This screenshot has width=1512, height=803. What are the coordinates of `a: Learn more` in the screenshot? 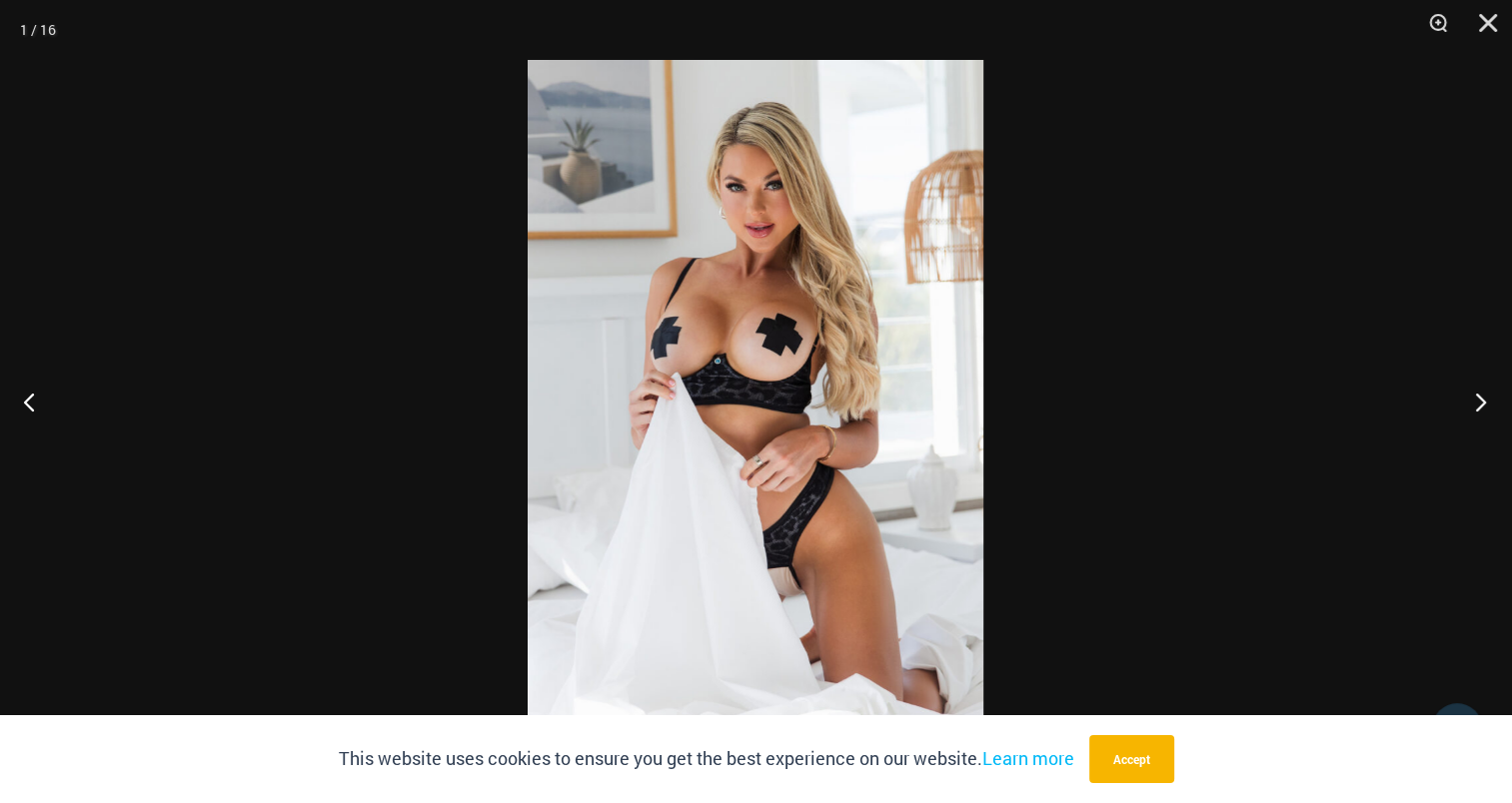 It's located at (1028, 758).